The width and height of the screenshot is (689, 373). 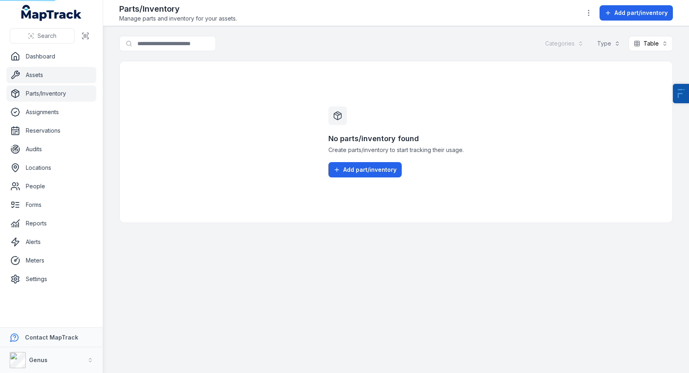 I want to click on strong: Contact MapTrack, so click(x=52, y=337).